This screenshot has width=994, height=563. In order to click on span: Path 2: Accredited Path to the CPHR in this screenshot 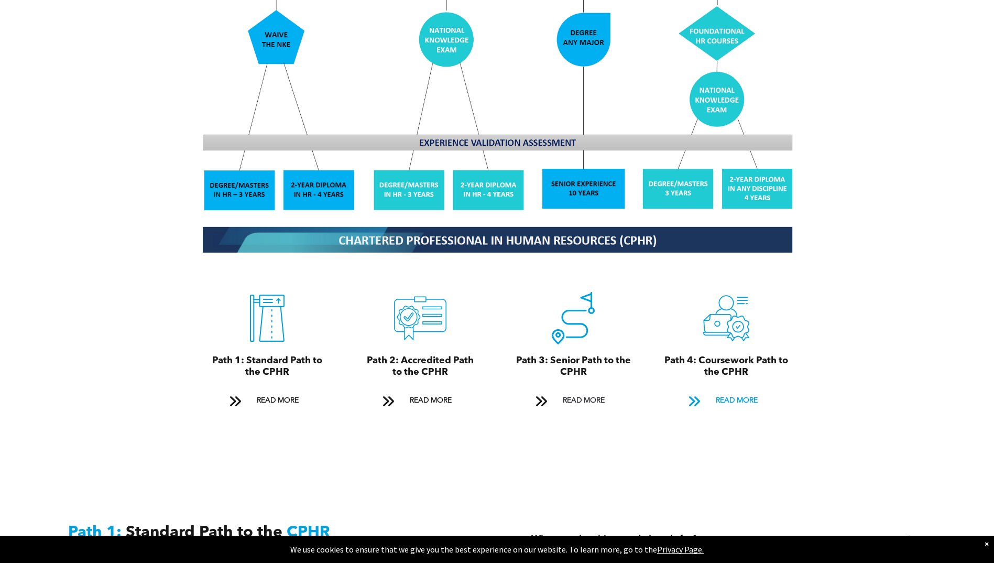, I will do `click(420, 366)`.